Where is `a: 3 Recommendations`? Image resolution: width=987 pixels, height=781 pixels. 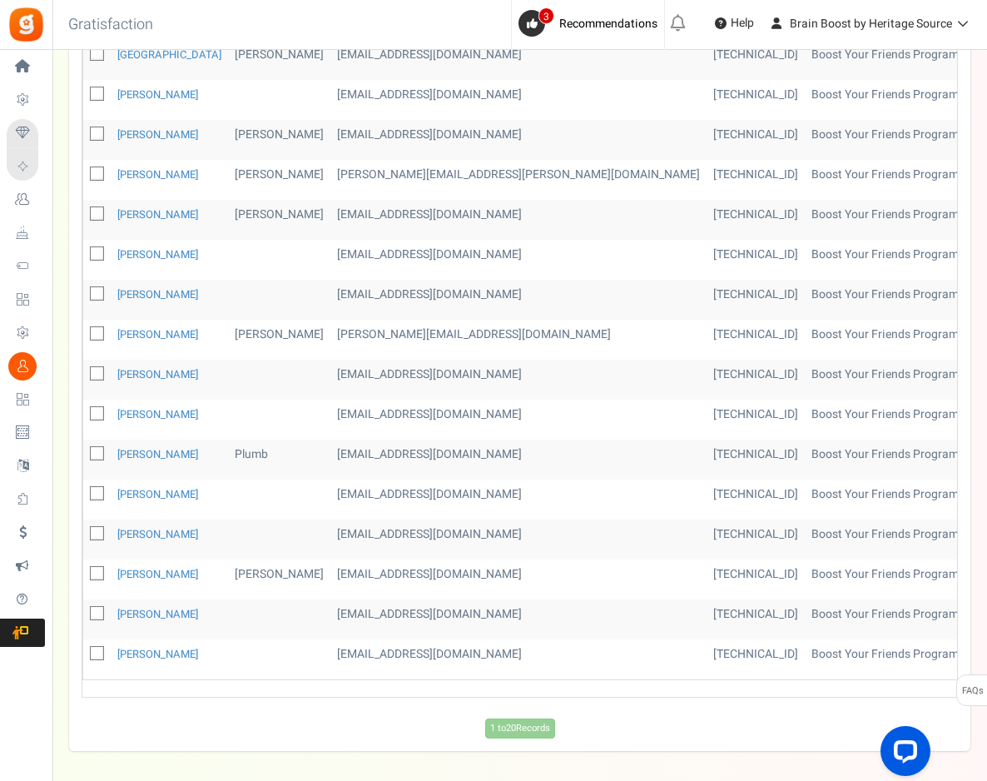 a: 3 Recommendations is located at coordinates (591, 23).